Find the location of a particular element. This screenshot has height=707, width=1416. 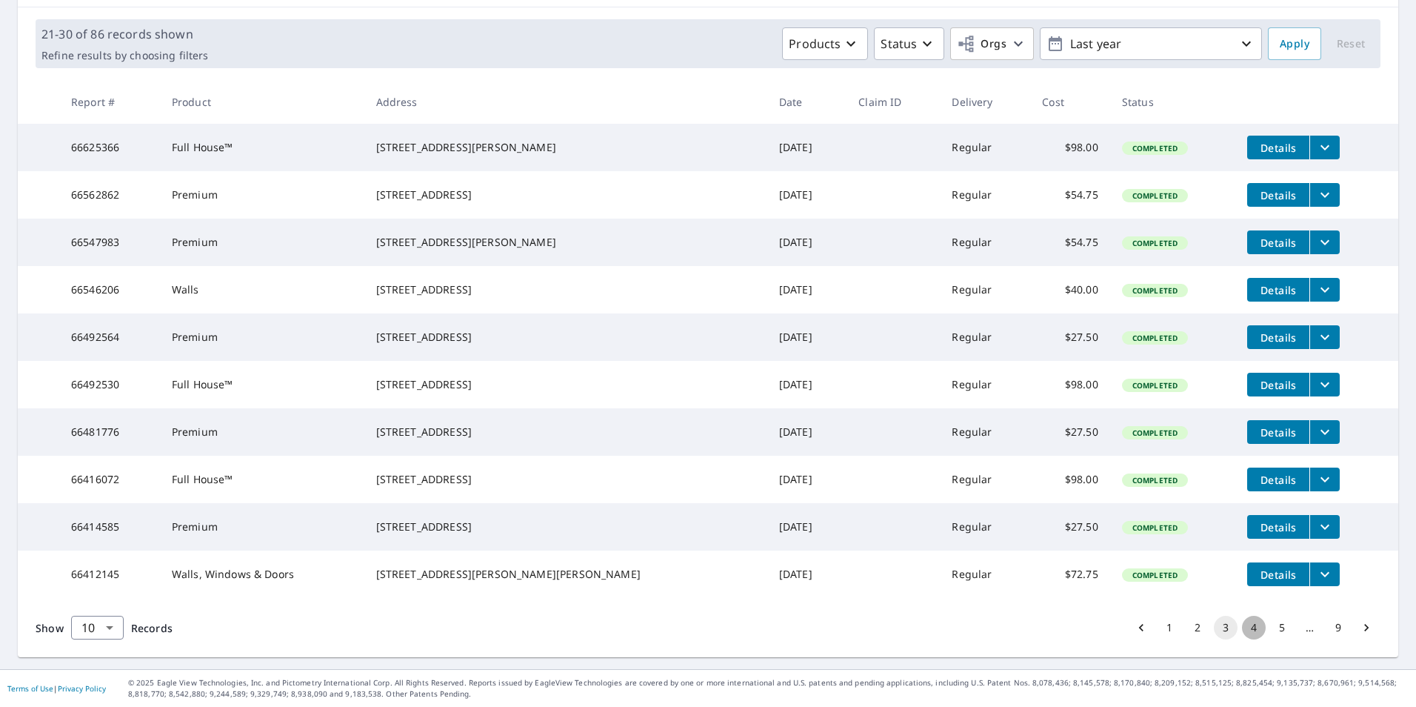

button: detailsBtn-66481776 is located at coordinates (1279, 432).